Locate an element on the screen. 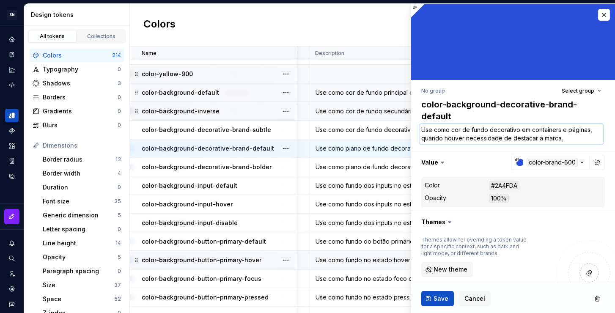  p: color-background-default is located at coordinates (180, 93).